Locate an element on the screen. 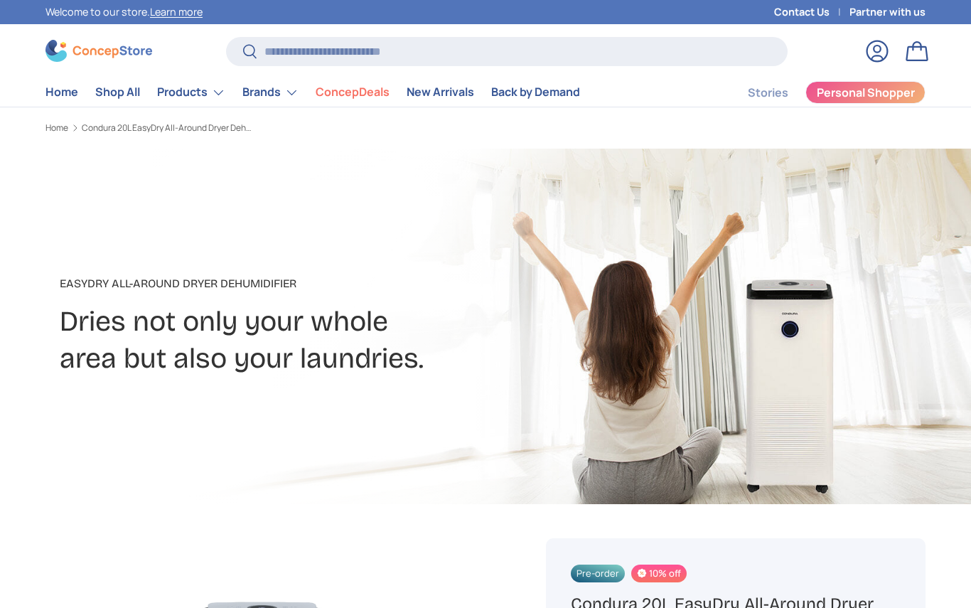  a: ConcepStore is located at coordinates (99, 50).